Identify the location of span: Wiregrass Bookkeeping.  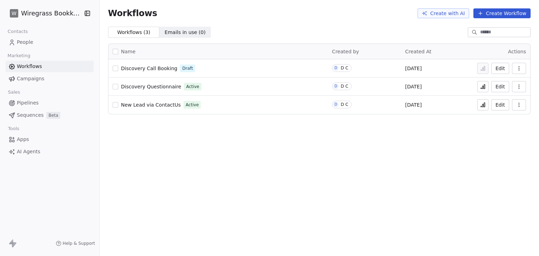
(51, 13).